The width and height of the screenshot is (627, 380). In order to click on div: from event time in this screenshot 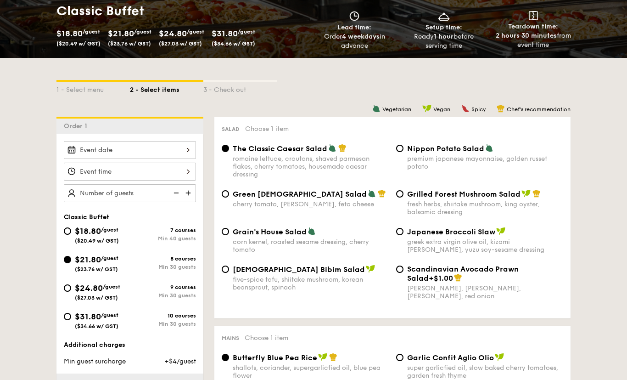, I will do `click(533, 40)`.